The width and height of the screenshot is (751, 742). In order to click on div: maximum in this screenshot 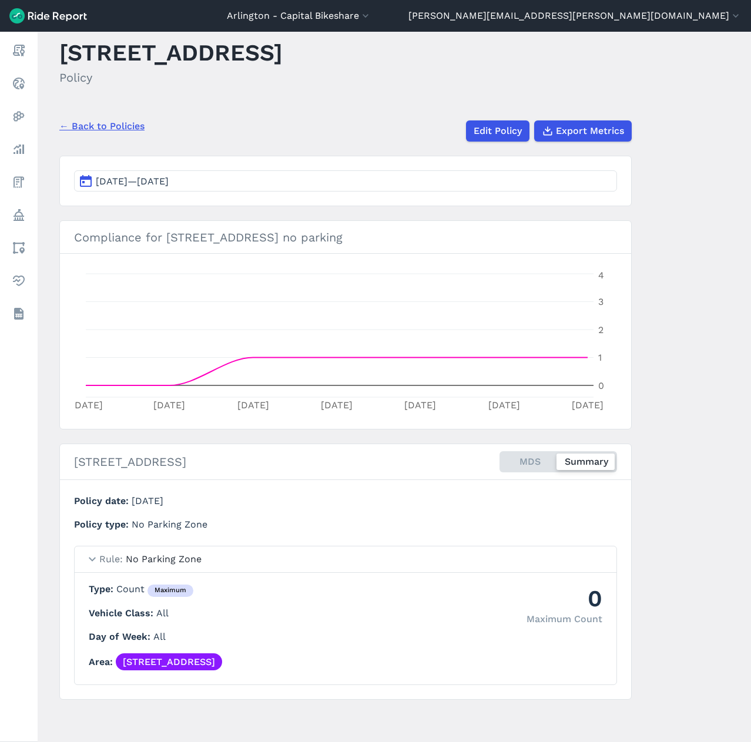, I will do `click(170, 591)`.